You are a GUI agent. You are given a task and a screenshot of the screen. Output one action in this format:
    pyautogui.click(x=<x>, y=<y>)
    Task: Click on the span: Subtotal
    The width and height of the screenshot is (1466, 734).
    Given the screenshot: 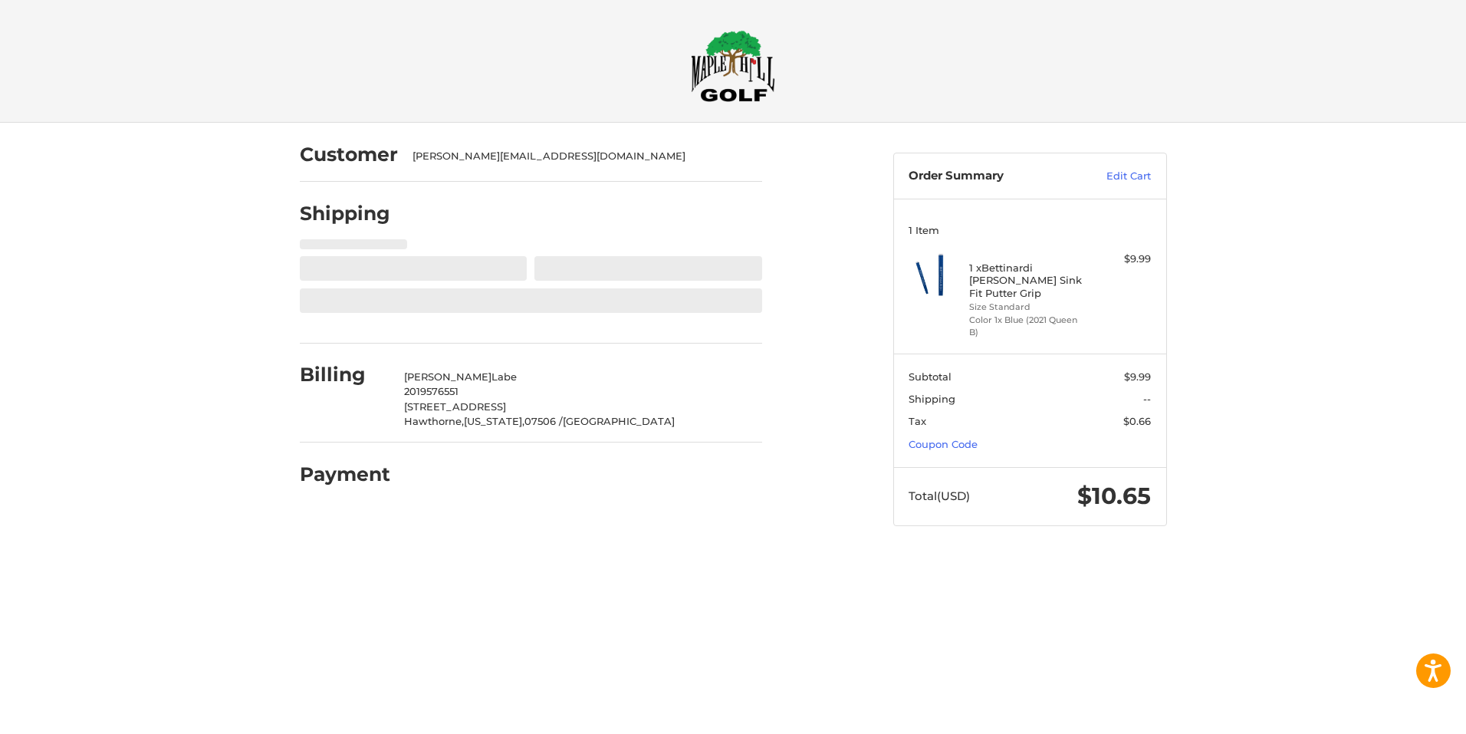 What is the action you would take?
    pyautogui.click(x=930, y=377)
    